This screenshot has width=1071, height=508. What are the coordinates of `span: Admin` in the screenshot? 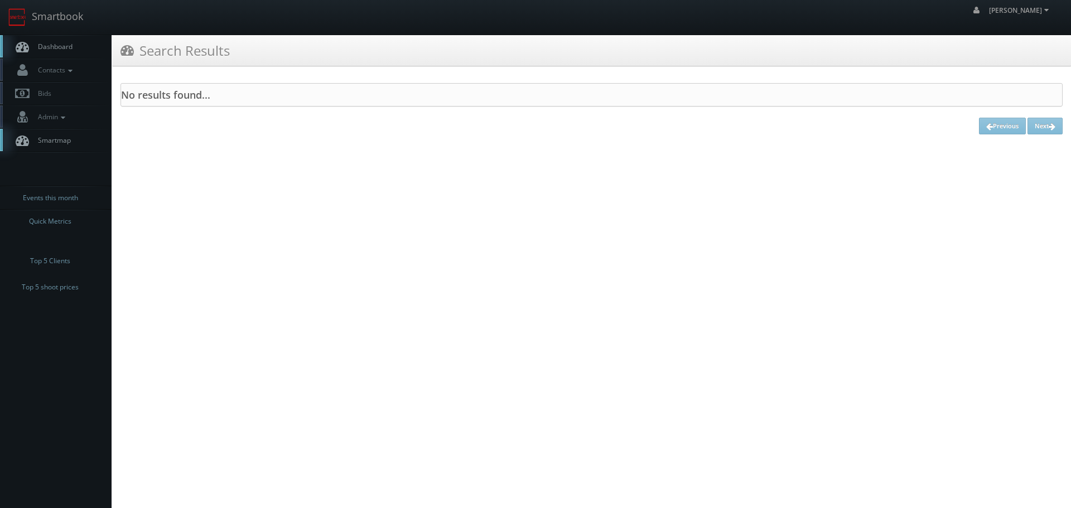 It's located at (50, 117).